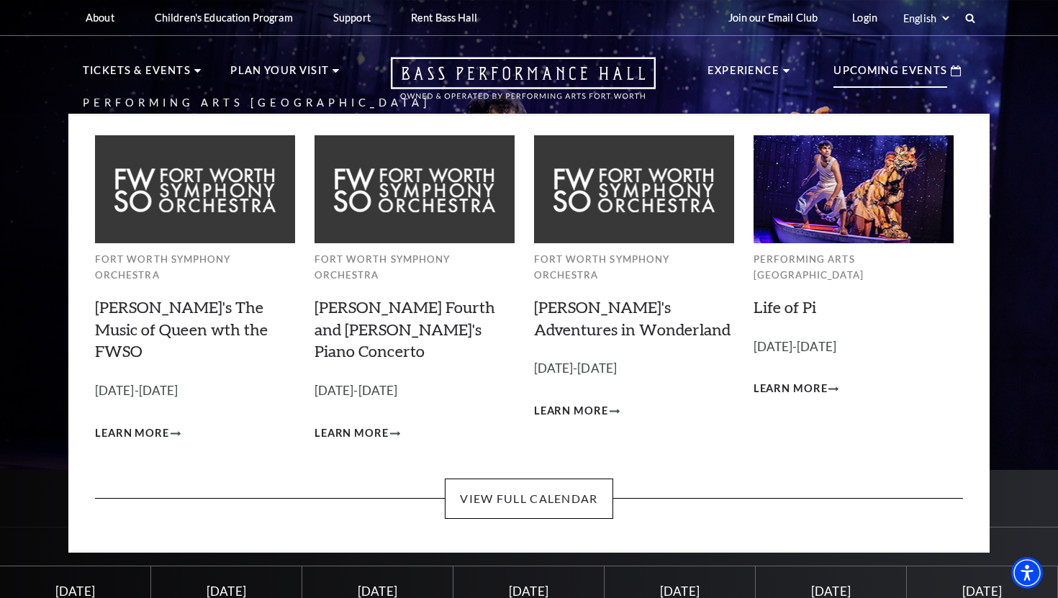  I want to click on div: Accessibility Menu, so click(1027, 573).